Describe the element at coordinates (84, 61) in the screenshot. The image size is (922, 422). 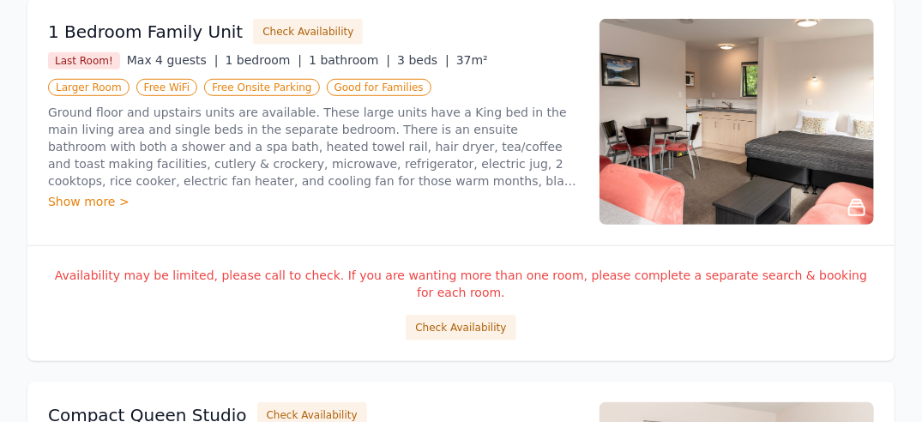
I see `span: Last Room!` at that location.